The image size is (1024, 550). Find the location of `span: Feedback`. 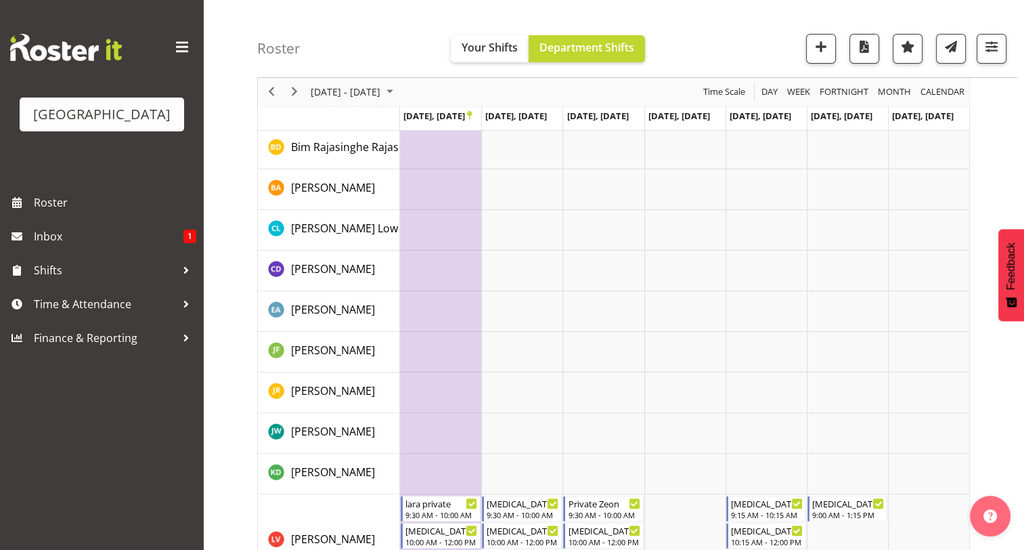

span: Feedback is located at coordinates (1011, 266).